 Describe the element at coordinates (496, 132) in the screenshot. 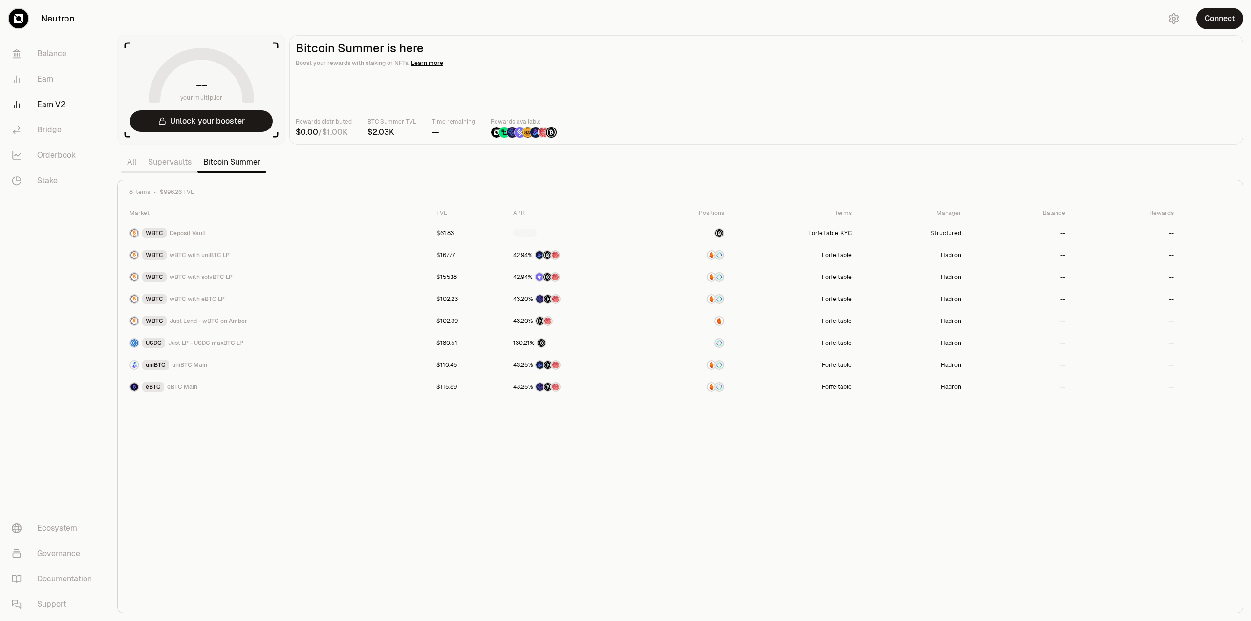

I see `img: NTRN` at that location.